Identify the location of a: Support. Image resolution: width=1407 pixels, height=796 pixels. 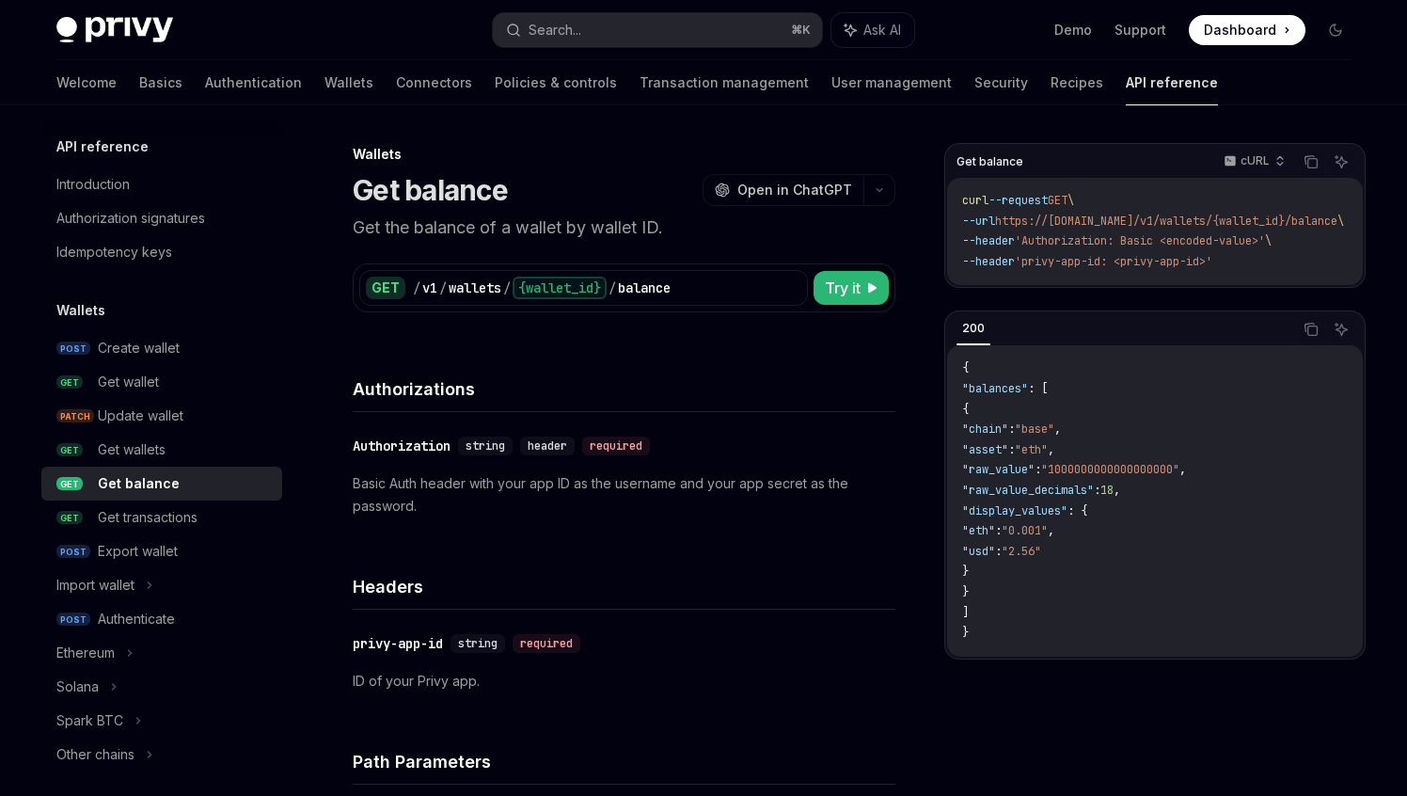
(1140, 30).